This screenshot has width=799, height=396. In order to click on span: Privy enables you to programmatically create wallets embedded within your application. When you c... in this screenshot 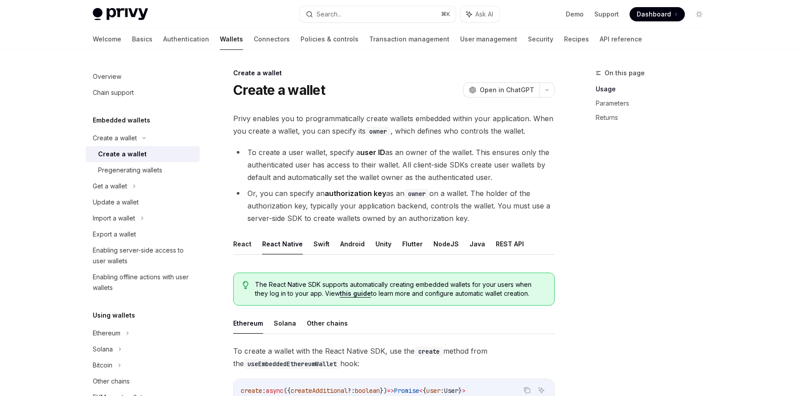, I will do `click(393, 125)`.